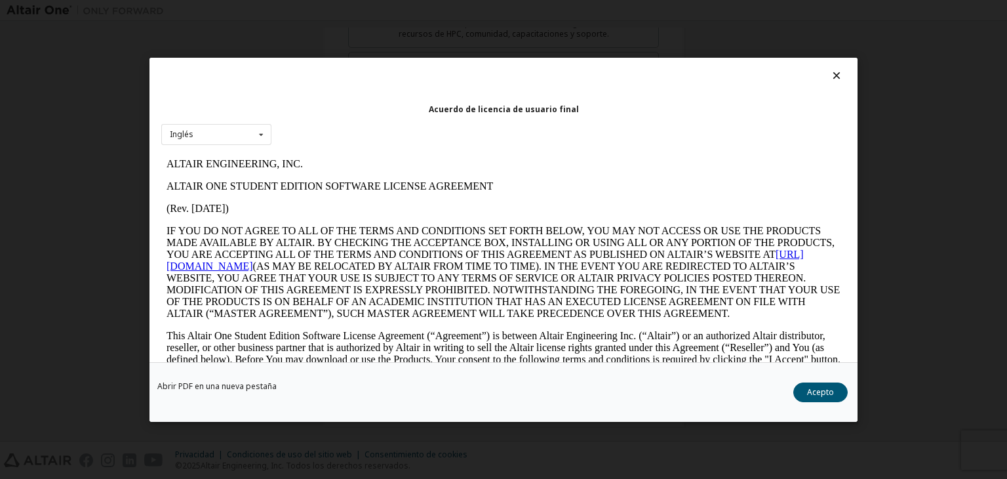  Describe the element at coordinates (342, 11) in the screenshot. I see `p: ALTAIR ENGINEERING, INC.` at that location.